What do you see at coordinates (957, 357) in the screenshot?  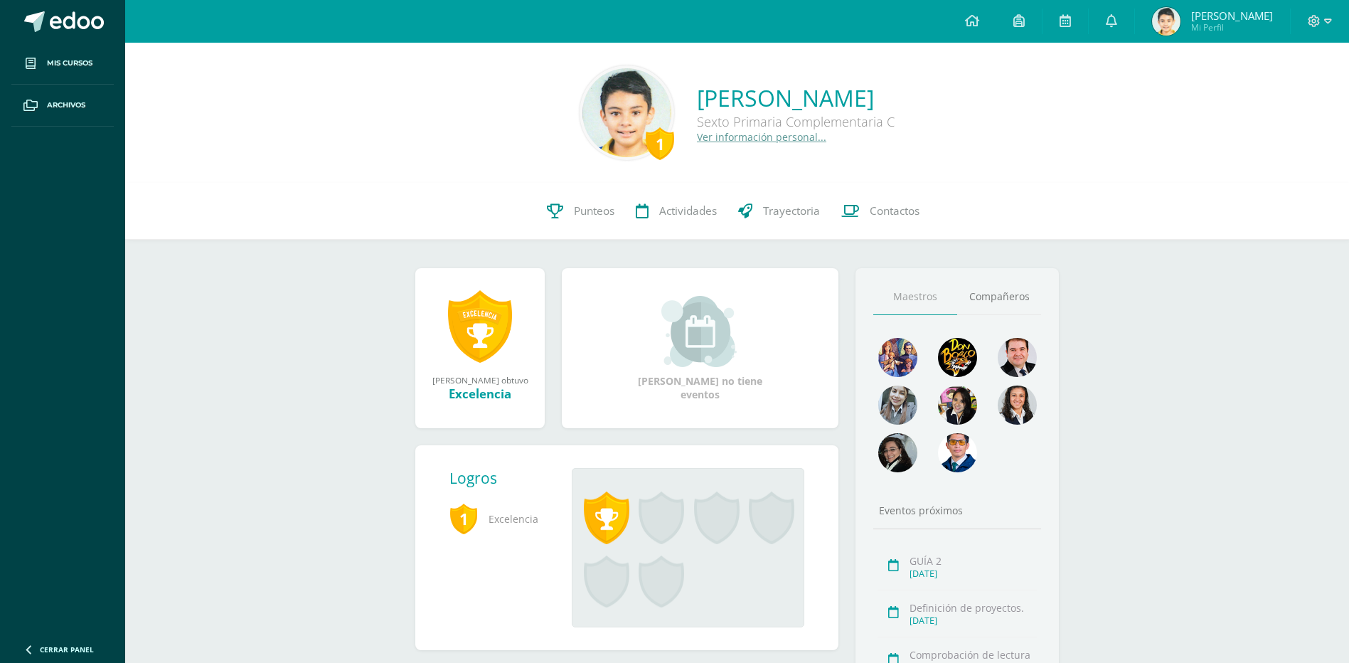 I see `img: 29fc2a48271e3f3676cb2cb292ff2552.png` at bounding box center [957, 357].